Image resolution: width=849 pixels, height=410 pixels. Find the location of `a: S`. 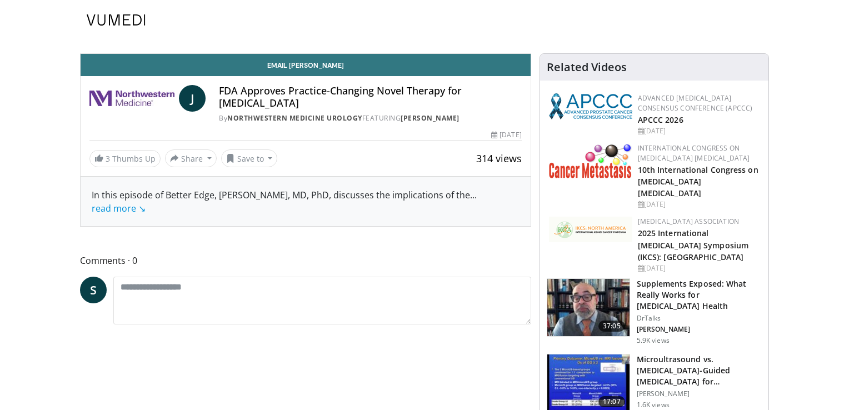

a: S is located at coordinates (93, 290).